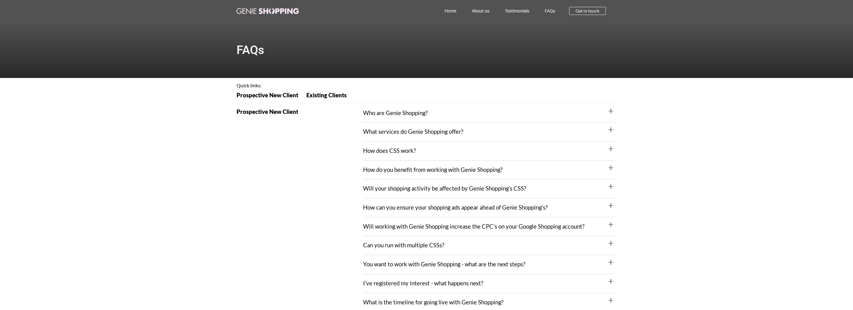 This screenshot has width=853, height=310. What do you see at coordinates (489, 113) in the screenshot?
I see `div: Who are Genie Shopping?` at bounding box center [489, 113].